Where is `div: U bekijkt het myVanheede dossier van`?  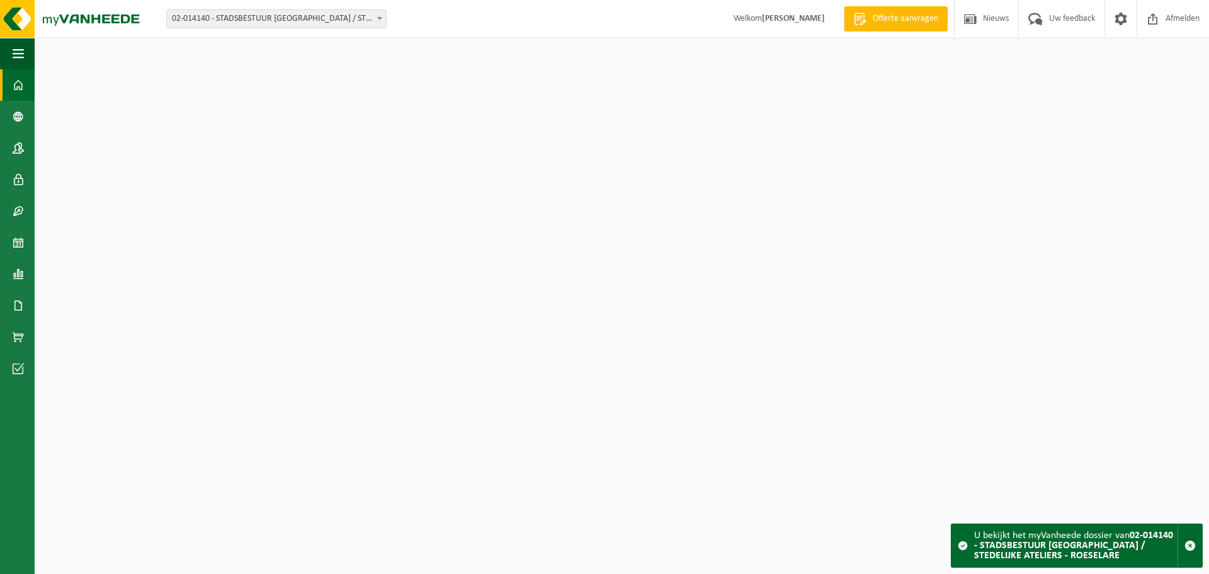
div: U bekijkt het myVanheede dossier van is located at coordinates (1075, 545).